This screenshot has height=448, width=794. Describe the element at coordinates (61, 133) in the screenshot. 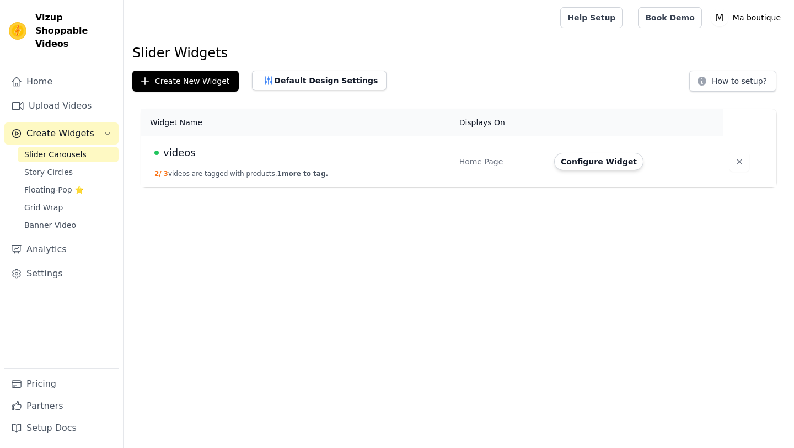

I see `button: Create Widgets` at that location.